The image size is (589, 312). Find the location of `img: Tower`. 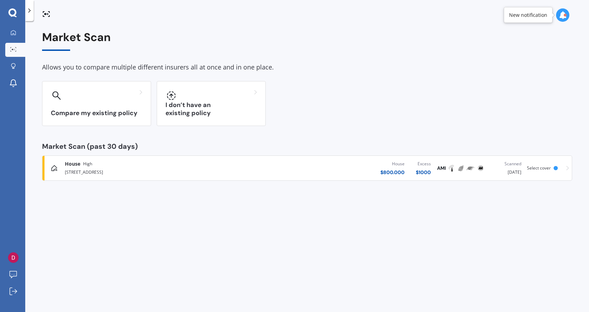

img: Tower is located at coordinates (451, 168).